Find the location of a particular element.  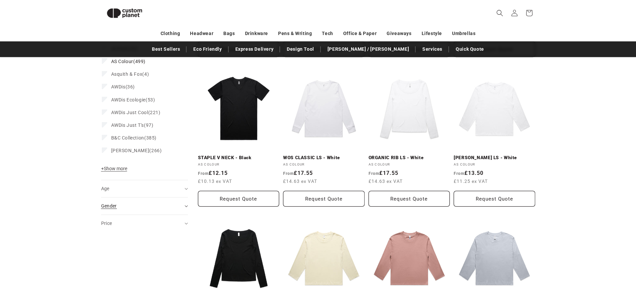

a: Design Tool is located at coordinates (301, 49).